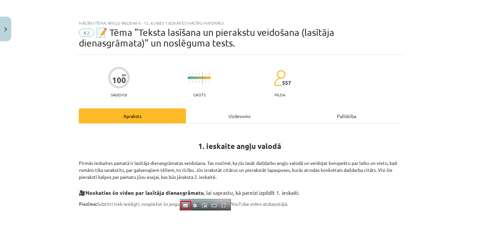  I want to click on p: Saņemsi, so click(119, 95).